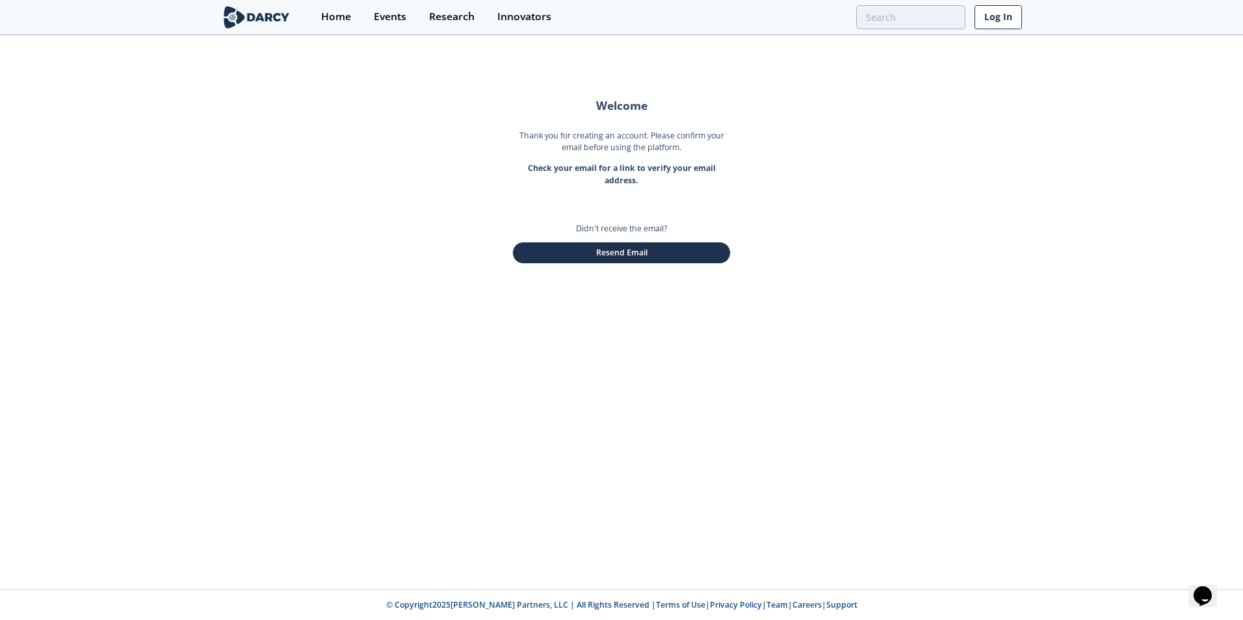 The image size is (1243, 620). What do you see at coordinates (911, 17) in the screenshot?
I see `input: Advanced Search` at bounding box center [911, 17].